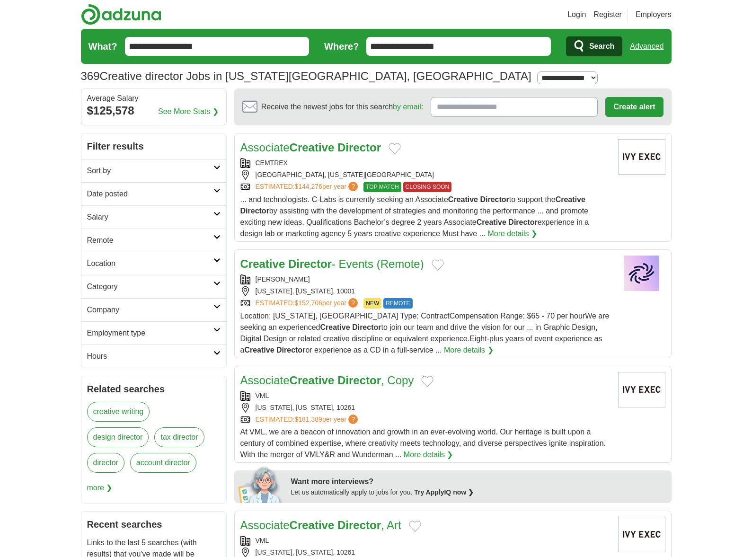  What do you see at coordinates (311, 147) in the screenshot?
I see `a: AssociateCreative Director` at bounding box center [311, 147].